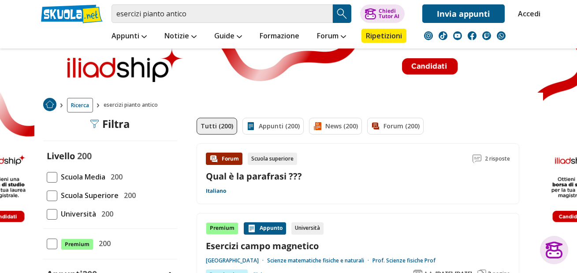  What do you see at coordinates (463, 14) in the screenshot?
I see `a: Invia appunti` at bounding box center [463, 14].